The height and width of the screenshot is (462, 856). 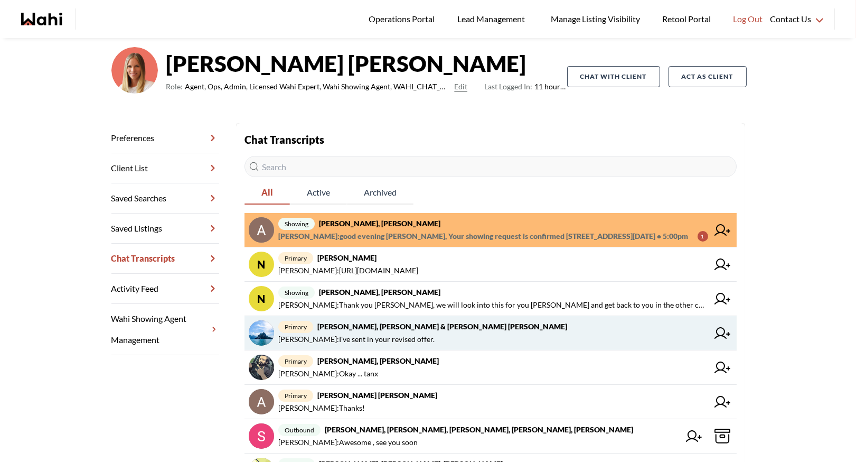 I want to click on a: Saved Searches, so click(x=165, y=198).